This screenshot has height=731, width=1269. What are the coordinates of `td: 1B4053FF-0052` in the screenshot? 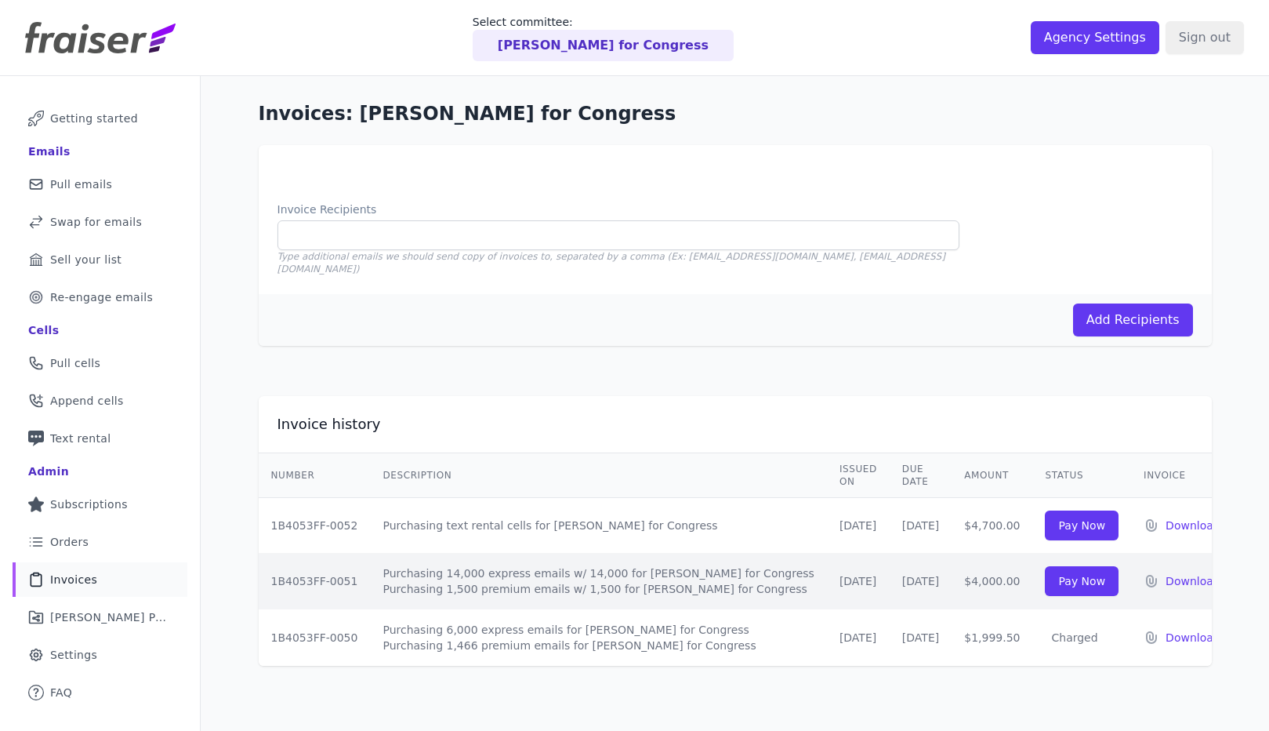 It's located at (314, 525).